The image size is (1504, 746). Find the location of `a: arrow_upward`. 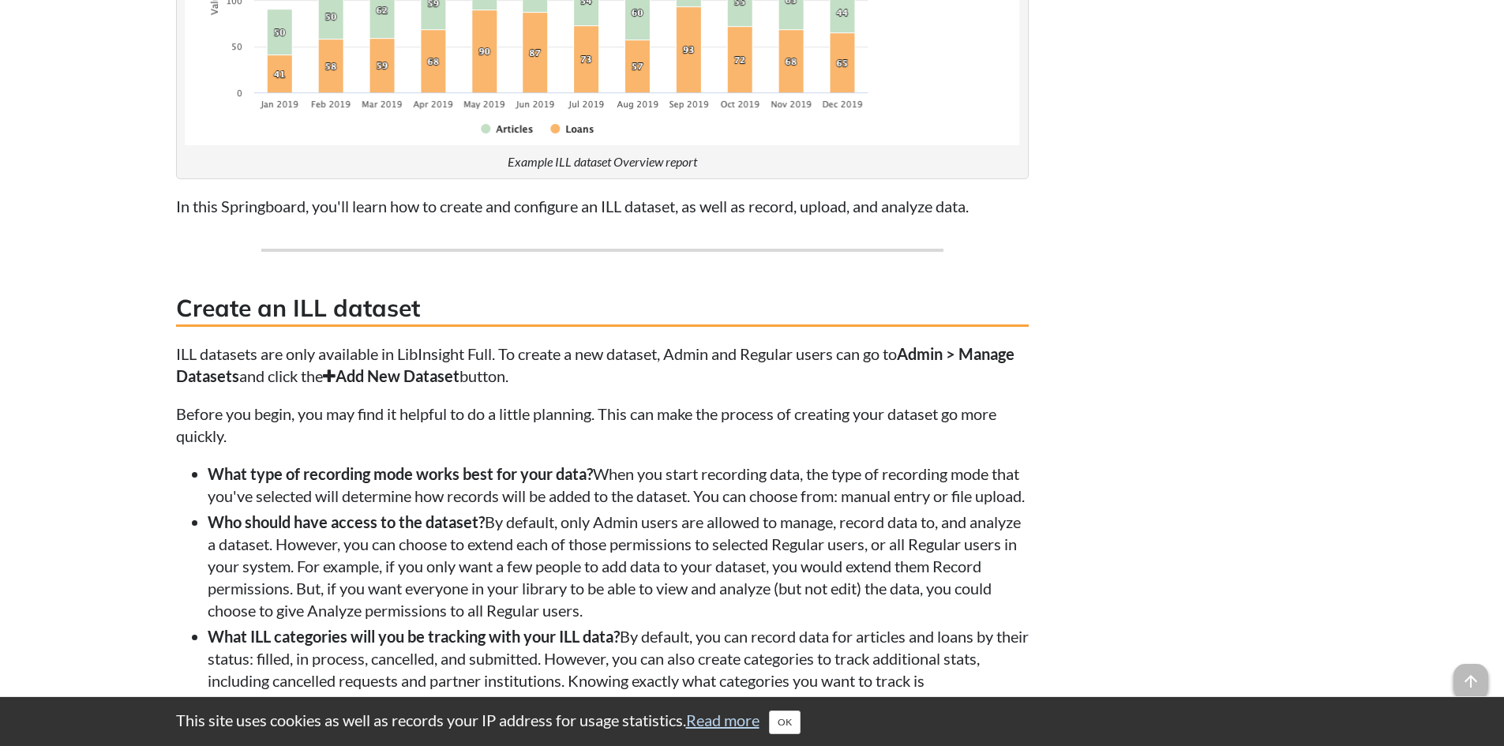

a: arrow_upward is located at coordinates (1471, 675).